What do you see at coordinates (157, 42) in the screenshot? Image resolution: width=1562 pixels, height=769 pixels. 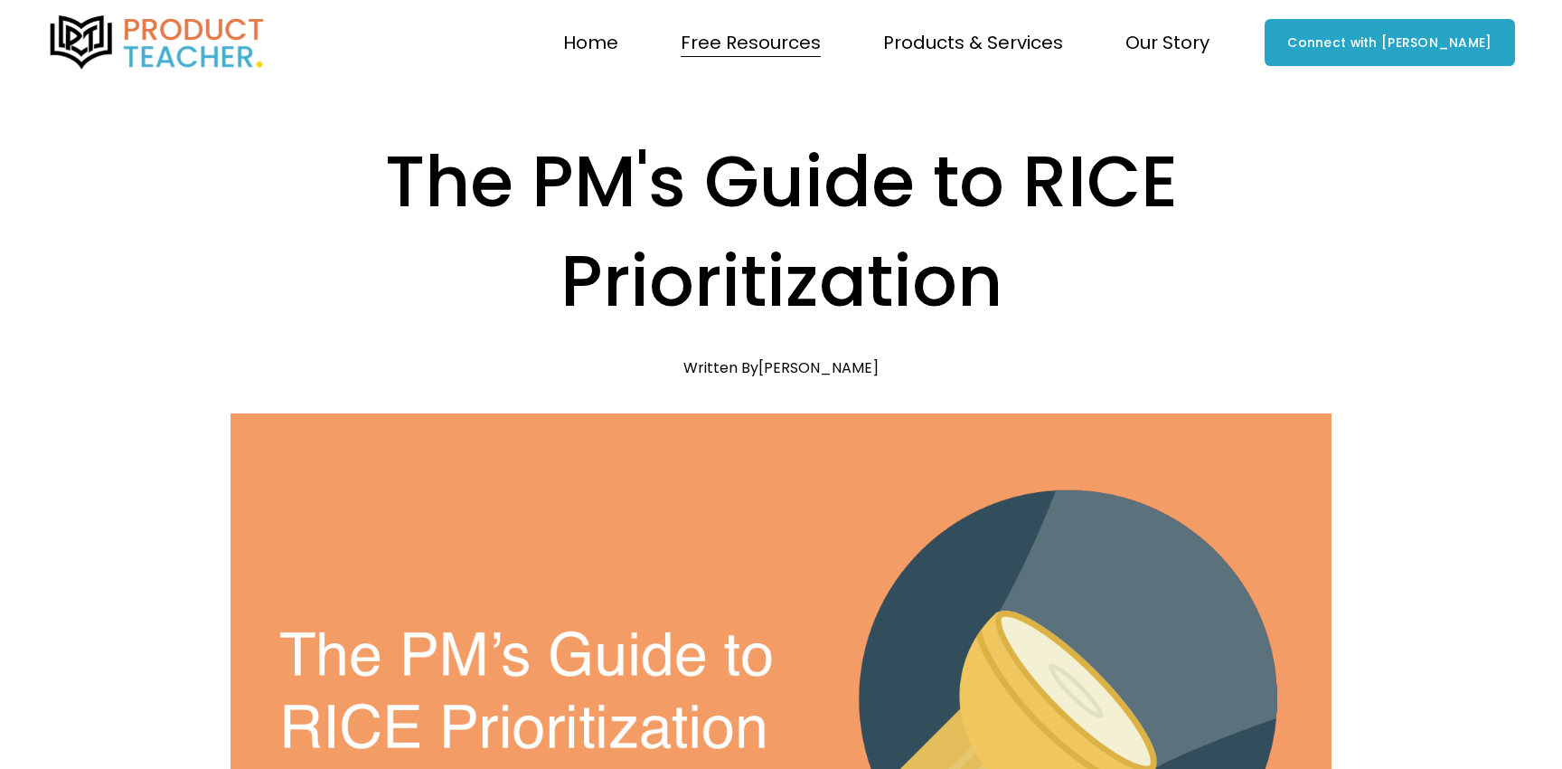 I see `img: Product Teacher` at bounding box center [157, 42].